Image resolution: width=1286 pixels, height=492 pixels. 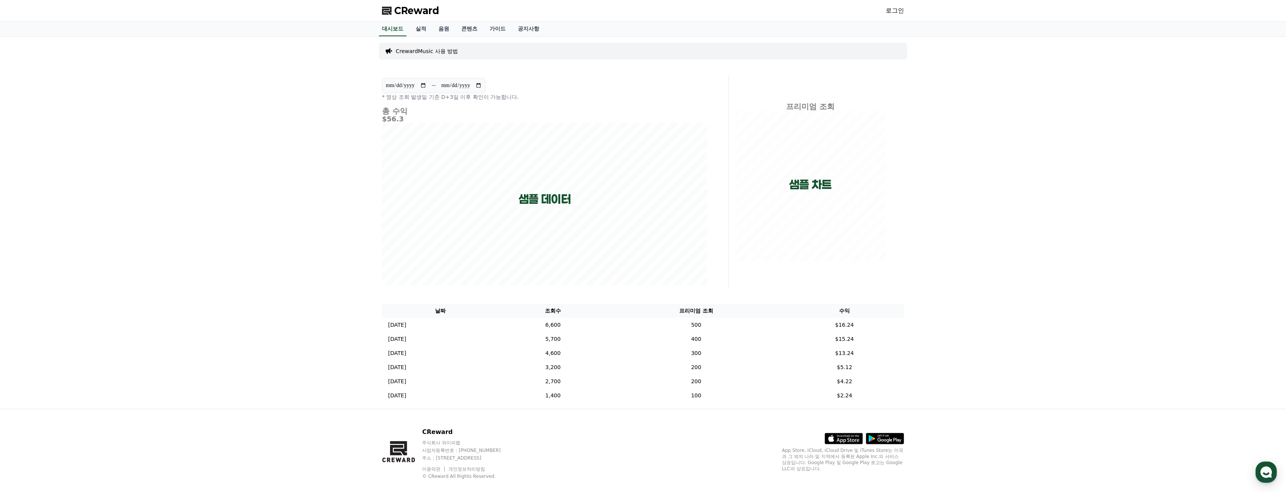 I want to click on th: 프리미엄 조회, so click(x=696, y=311).